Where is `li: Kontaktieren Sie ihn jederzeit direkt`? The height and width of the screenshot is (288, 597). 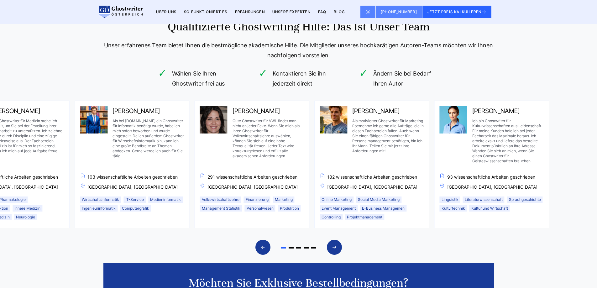 li: Kontaktieren Sie ihn jederzeit direkt is located at coordinates (298, 79).